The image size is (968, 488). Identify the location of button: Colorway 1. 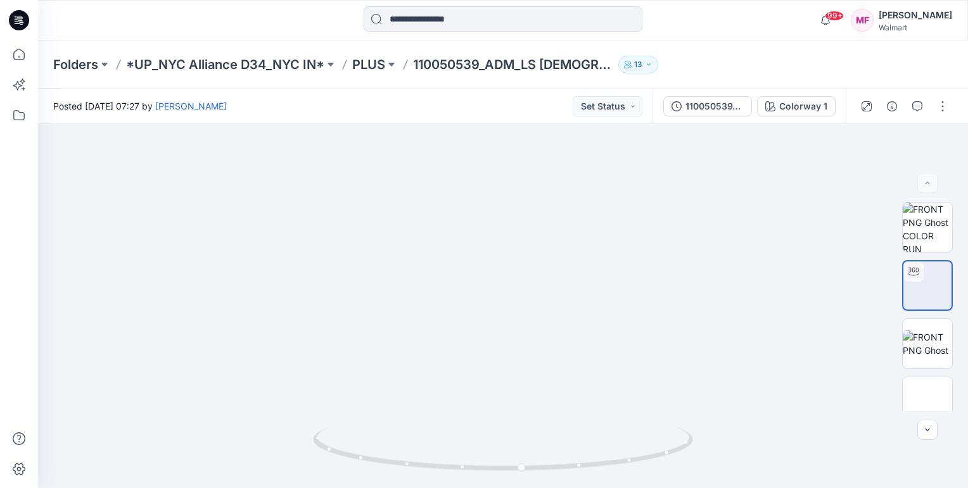
(796, 106).